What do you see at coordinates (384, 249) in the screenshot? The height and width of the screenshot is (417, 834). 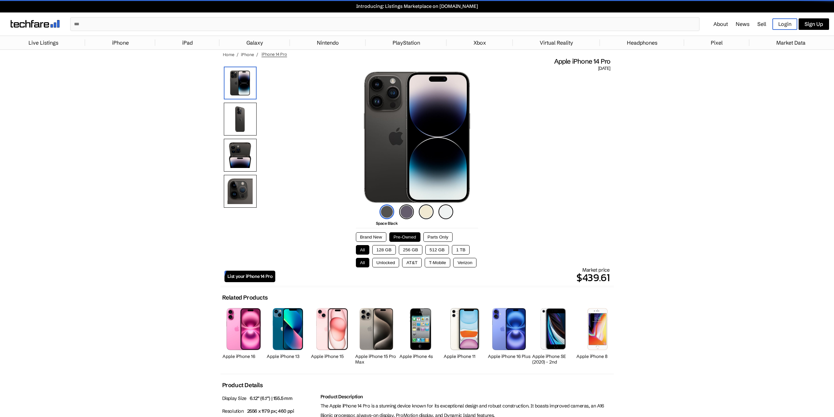 I see `button: 128 GB` at bounding box center [384, 249].